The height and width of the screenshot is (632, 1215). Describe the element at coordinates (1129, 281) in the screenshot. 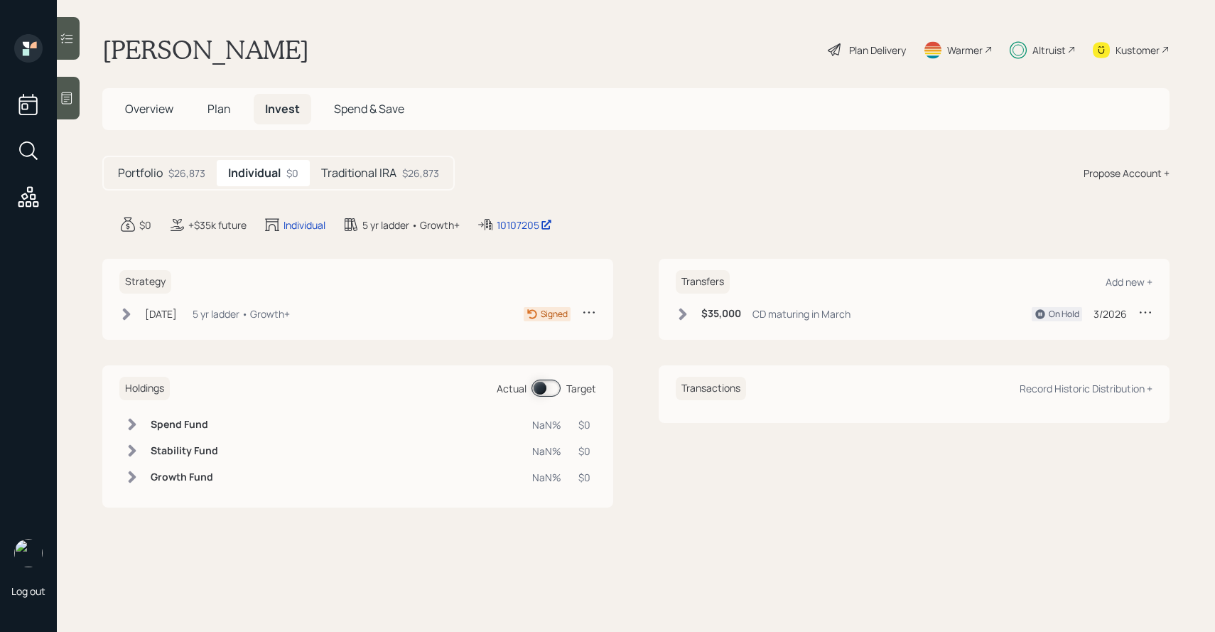

I see `div: Add new +` at that location.